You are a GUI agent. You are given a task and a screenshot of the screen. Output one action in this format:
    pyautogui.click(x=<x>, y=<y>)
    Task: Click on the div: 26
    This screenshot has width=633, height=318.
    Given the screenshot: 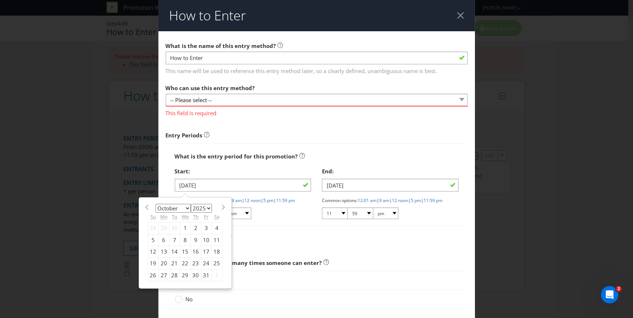 What is the action you would take?
    pyautogui.click(x=153, y=276)
    